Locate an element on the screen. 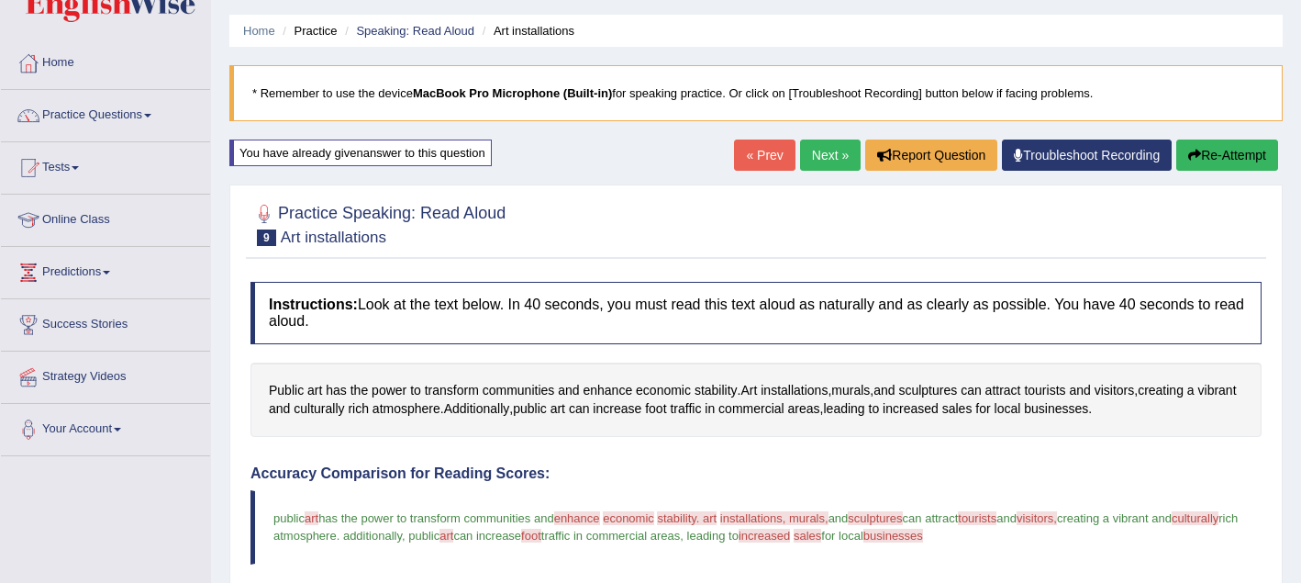  h4: Look at the text below. In 40 seconds, you must read this text aloud as naturally and as clearly ... is located at coordinates (756, 312).